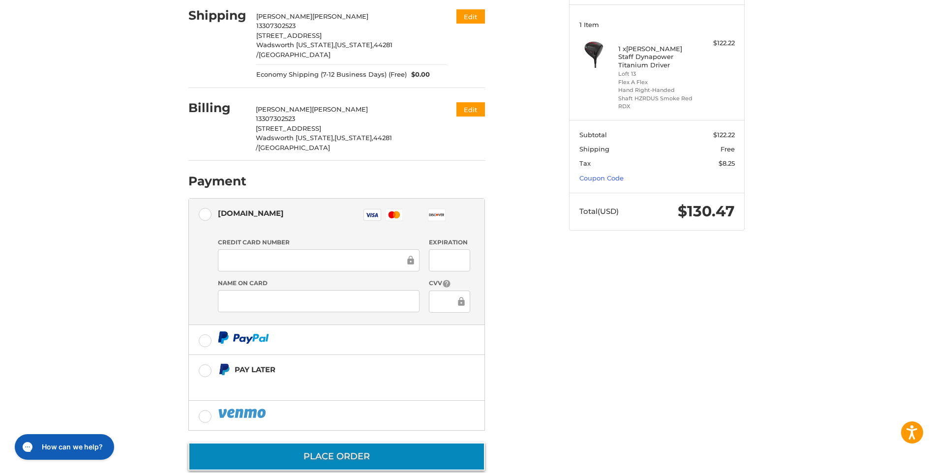 The image size is (933, 473). Describe the element at coordinates (656, 74) in the screenshot. I see `li: Loft 13` at that location.